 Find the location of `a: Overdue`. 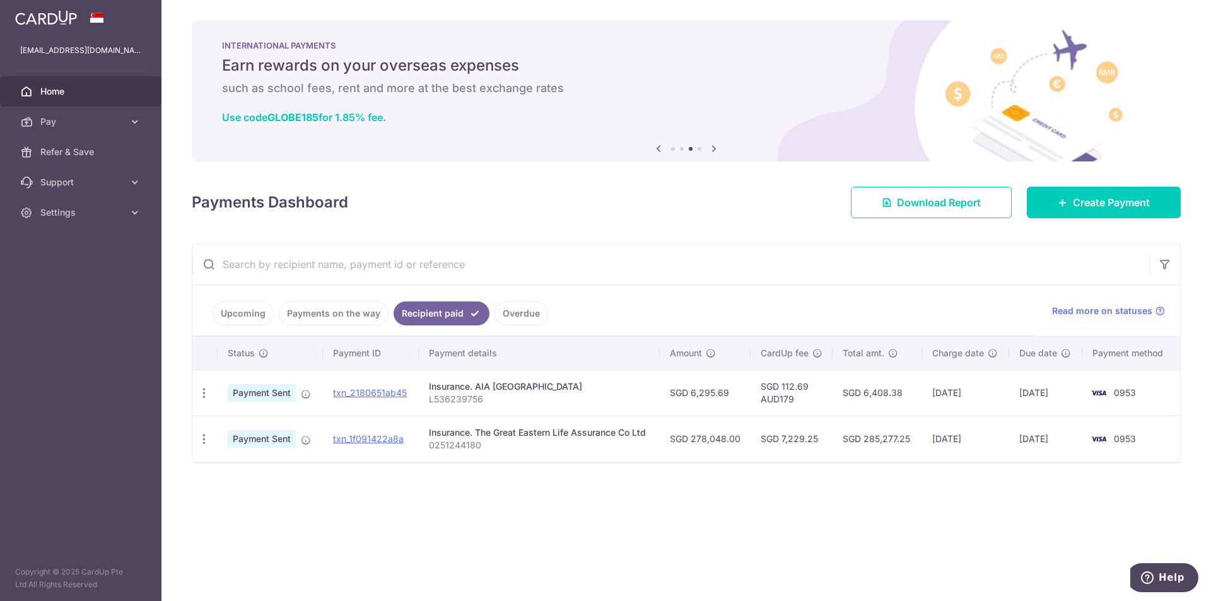

a: Overdue is located at coordinates (521, 314).